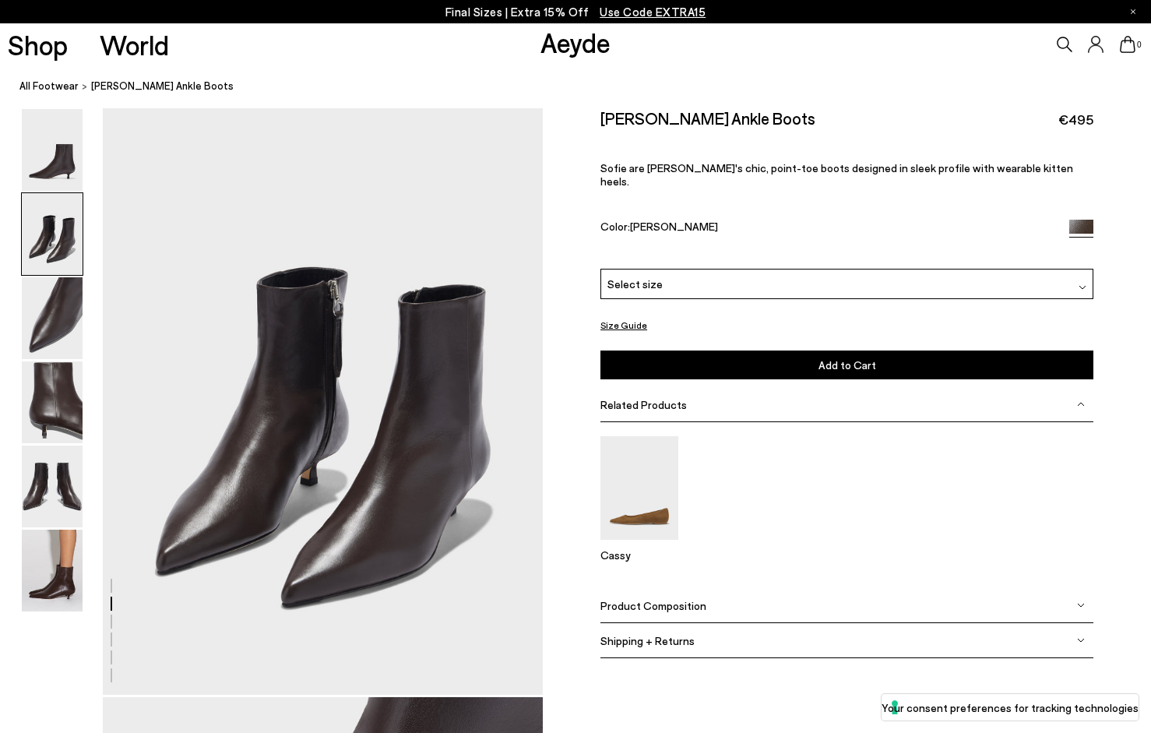 This screenshot has width=1151, height=733. I want to click on a: Aeyde, so click(575, 42).